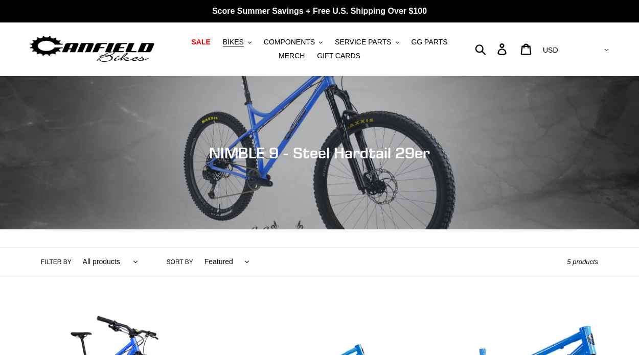 This screenshot has height=355, width=639. What do you see at coordinates (429, 42) in the screenshot?
I see `span: GG PARTS` at bounding box center [429, 42].